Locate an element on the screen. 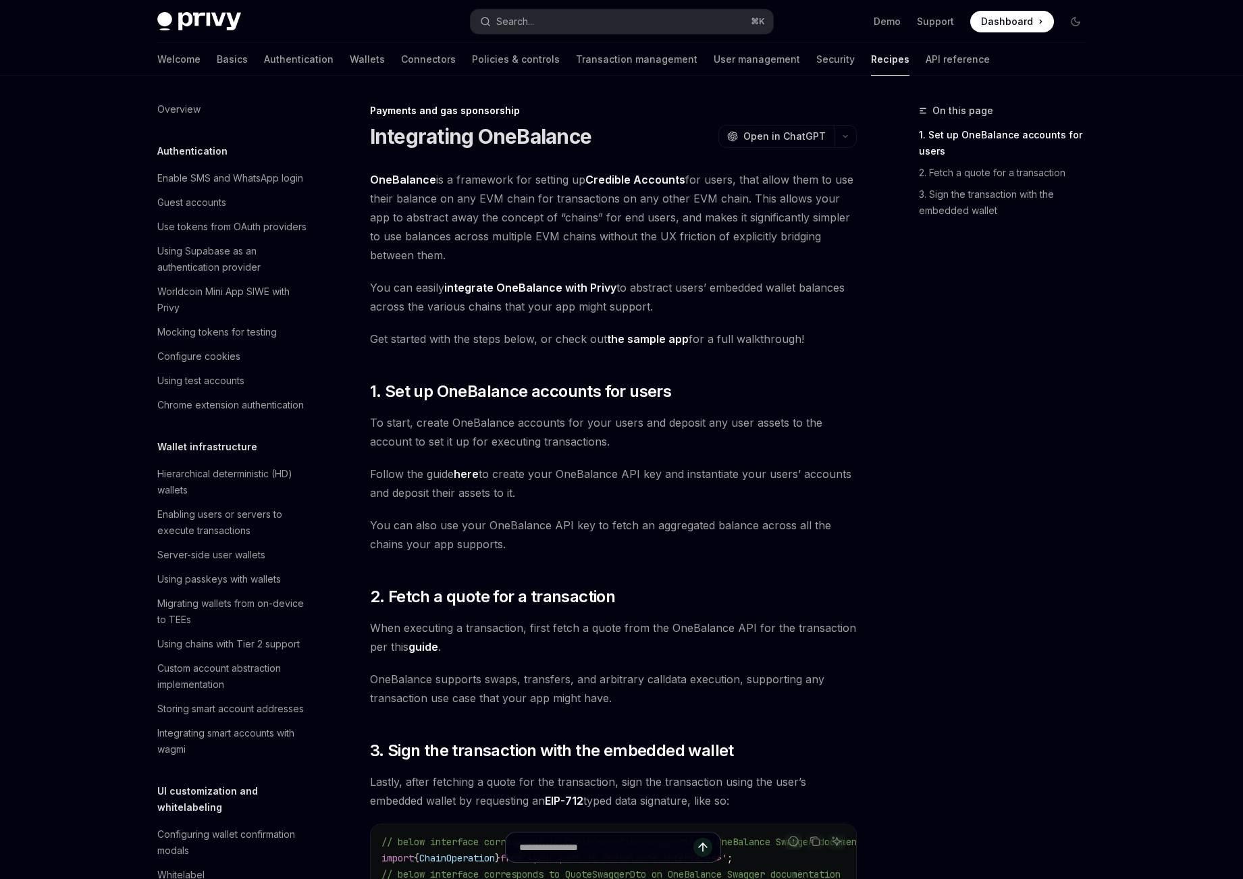 The width and height of the screenshot is (1243, 879). span: 1. Set up OneBalance accounts for users is located at coordinates (520, 391).